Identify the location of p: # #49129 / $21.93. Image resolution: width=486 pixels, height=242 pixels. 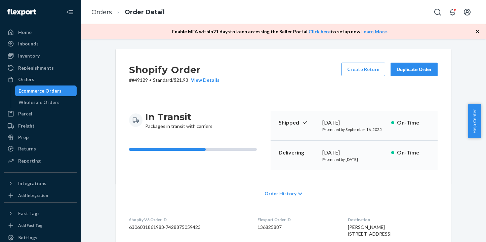
(174, 80).